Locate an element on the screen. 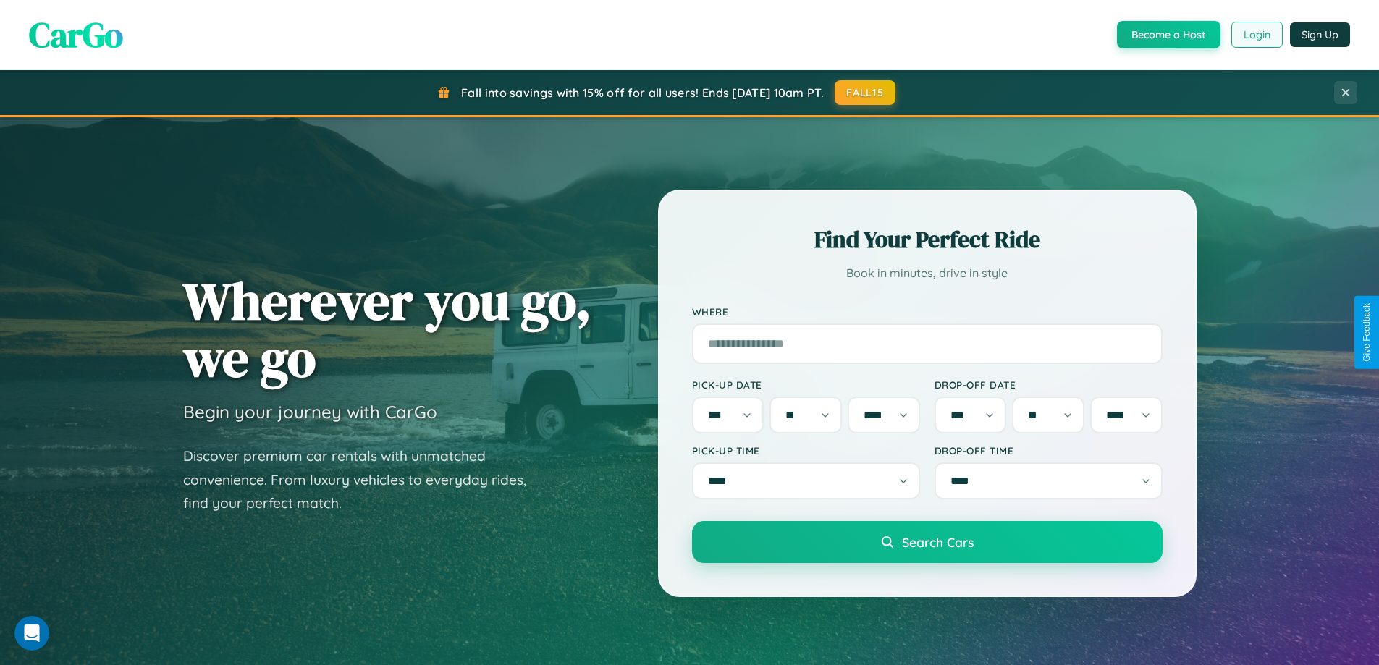 The width and height of the screenshot is (1379, 665). span: CarGo is located at coordinates (76, 35).